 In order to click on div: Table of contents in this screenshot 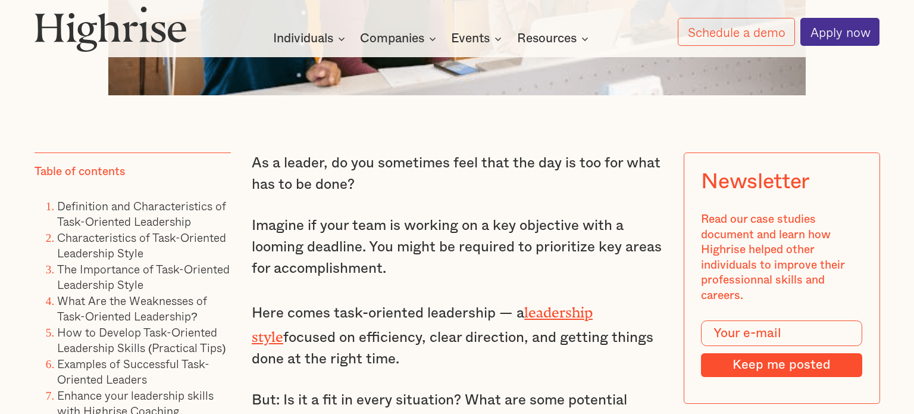, I will do `click(80, 172)`.